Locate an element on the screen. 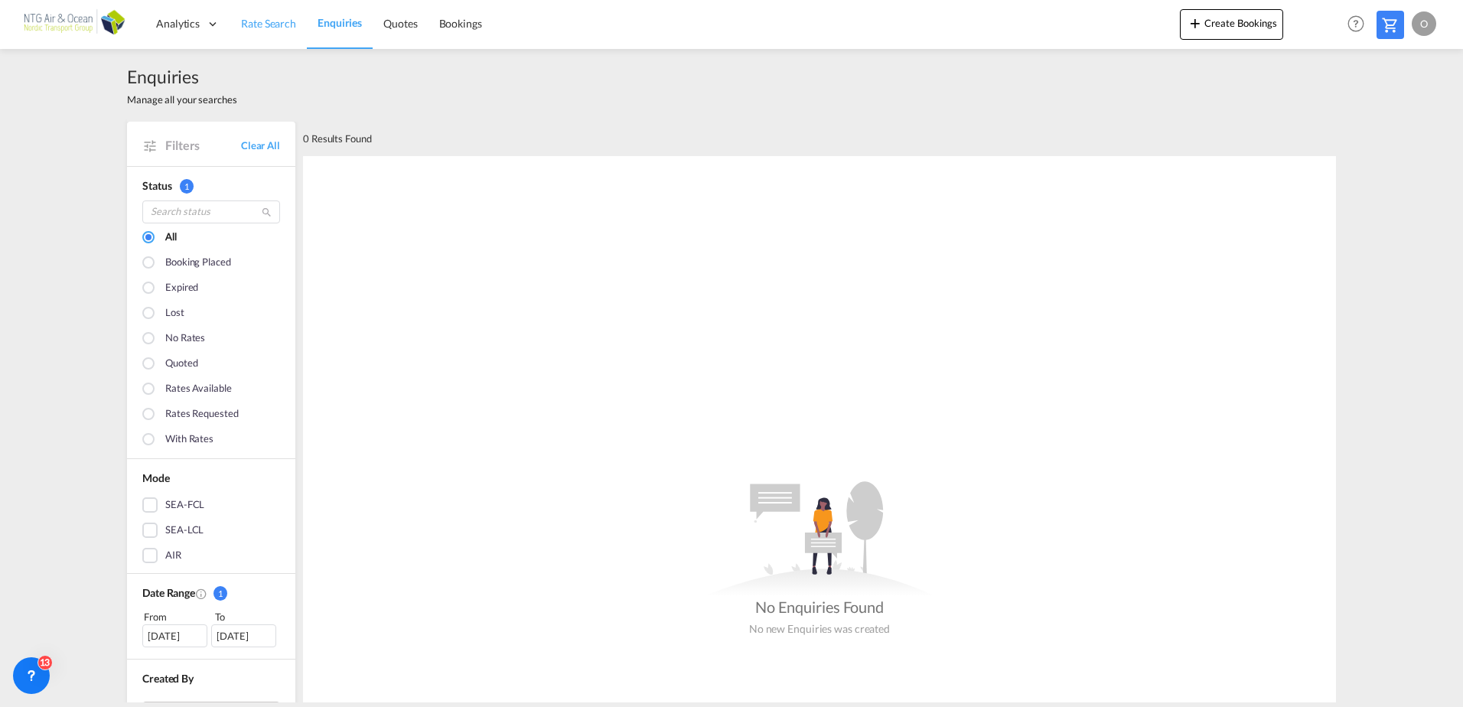 The image size is (1463, 707). span: Quotes is located at coordinates (400, 23).